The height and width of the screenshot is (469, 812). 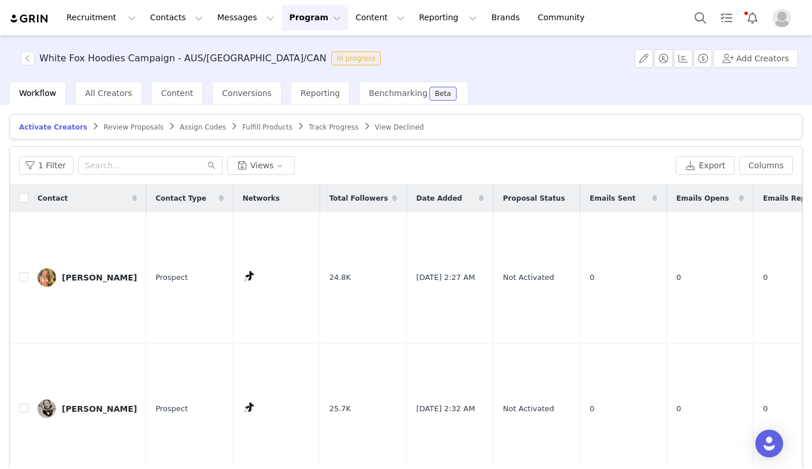 I want to click on span: Networks, so click(x=261, y=198).